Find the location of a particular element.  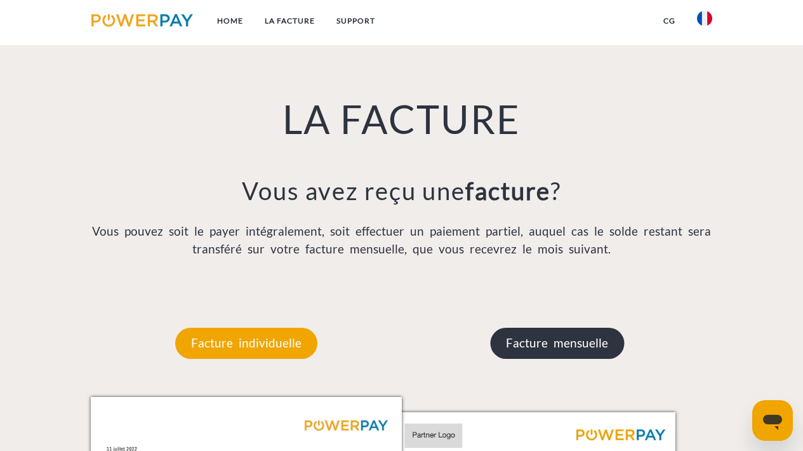

img: fr is located at coordinates (705, 18).